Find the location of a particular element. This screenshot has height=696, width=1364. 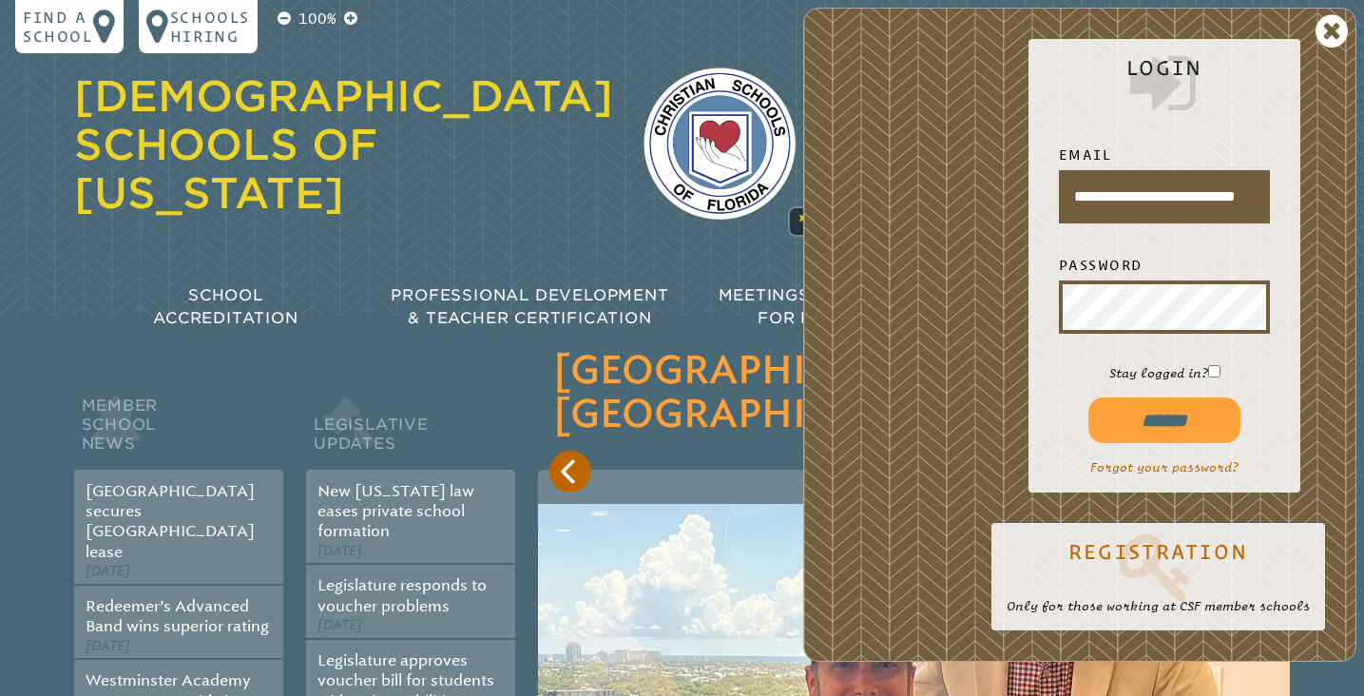

p: 100% is located at coordinates (317, 19).